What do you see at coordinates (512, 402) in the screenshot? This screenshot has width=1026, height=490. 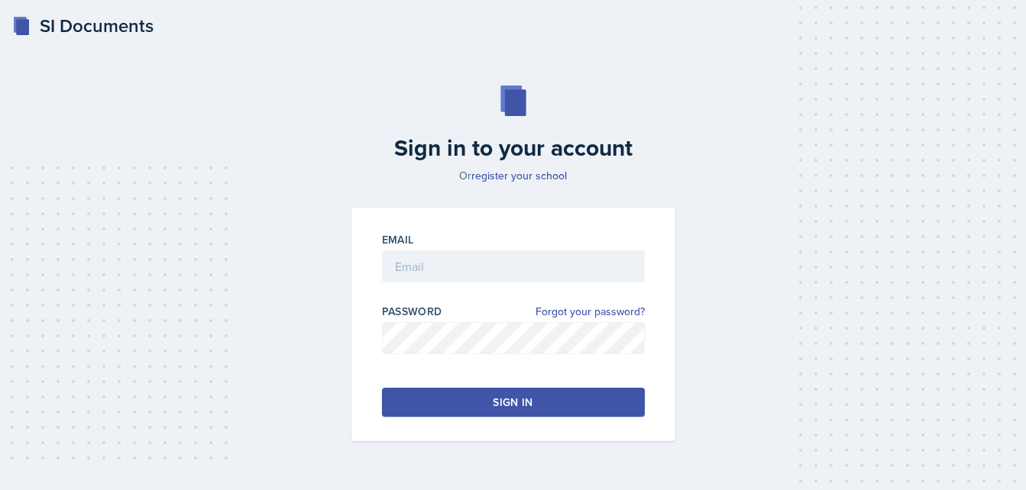 I see `div: Sign in` at bounding box center [512, 402].